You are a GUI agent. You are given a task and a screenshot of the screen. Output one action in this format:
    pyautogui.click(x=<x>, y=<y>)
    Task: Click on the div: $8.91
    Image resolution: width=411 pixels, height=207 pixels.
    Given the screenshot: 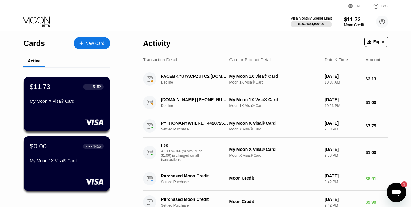 What is the action you would take?
    pyautogui.click(x=377, y=178)
    